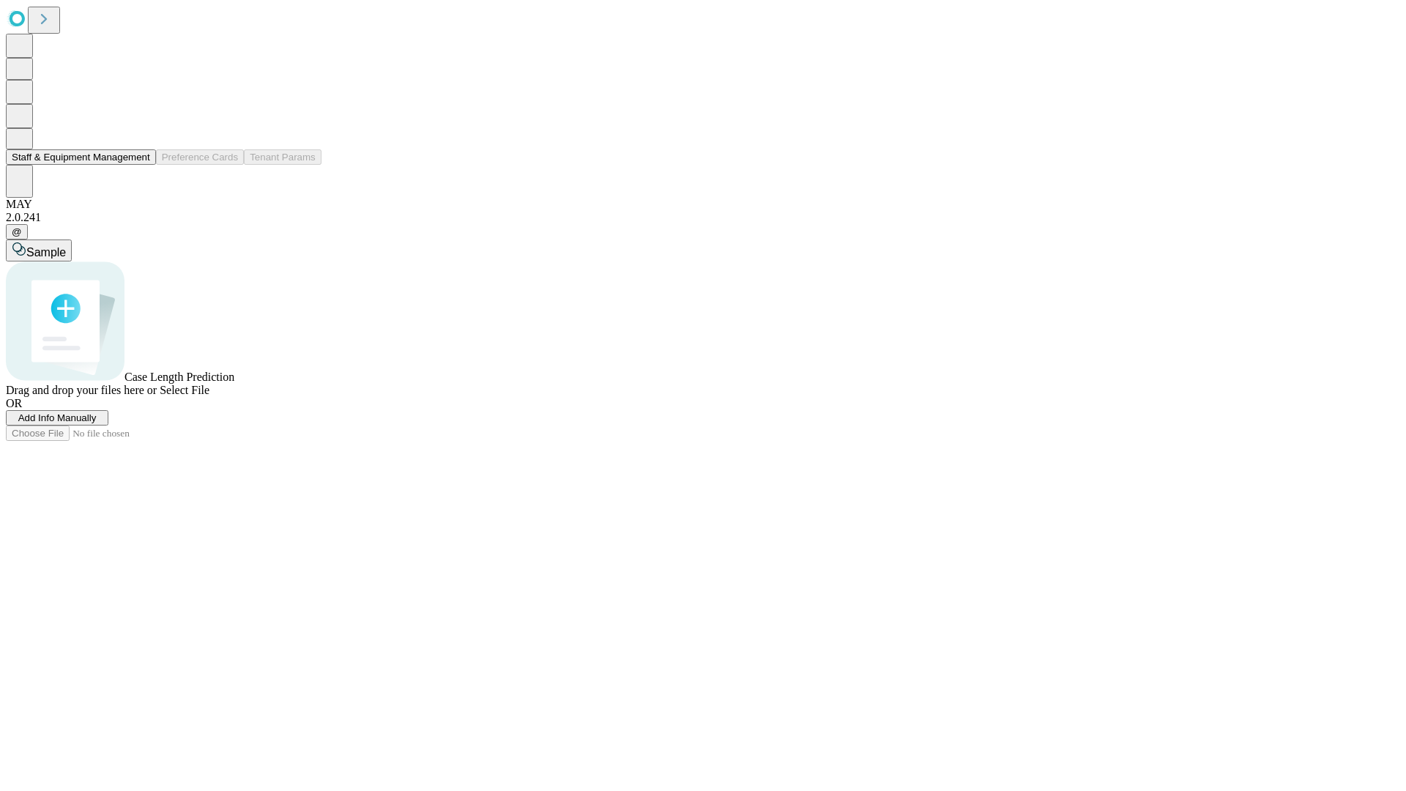  Describe the element at coordinates (179, 376) in the screenshot. I see `span: Case Length Prediction` at that location.